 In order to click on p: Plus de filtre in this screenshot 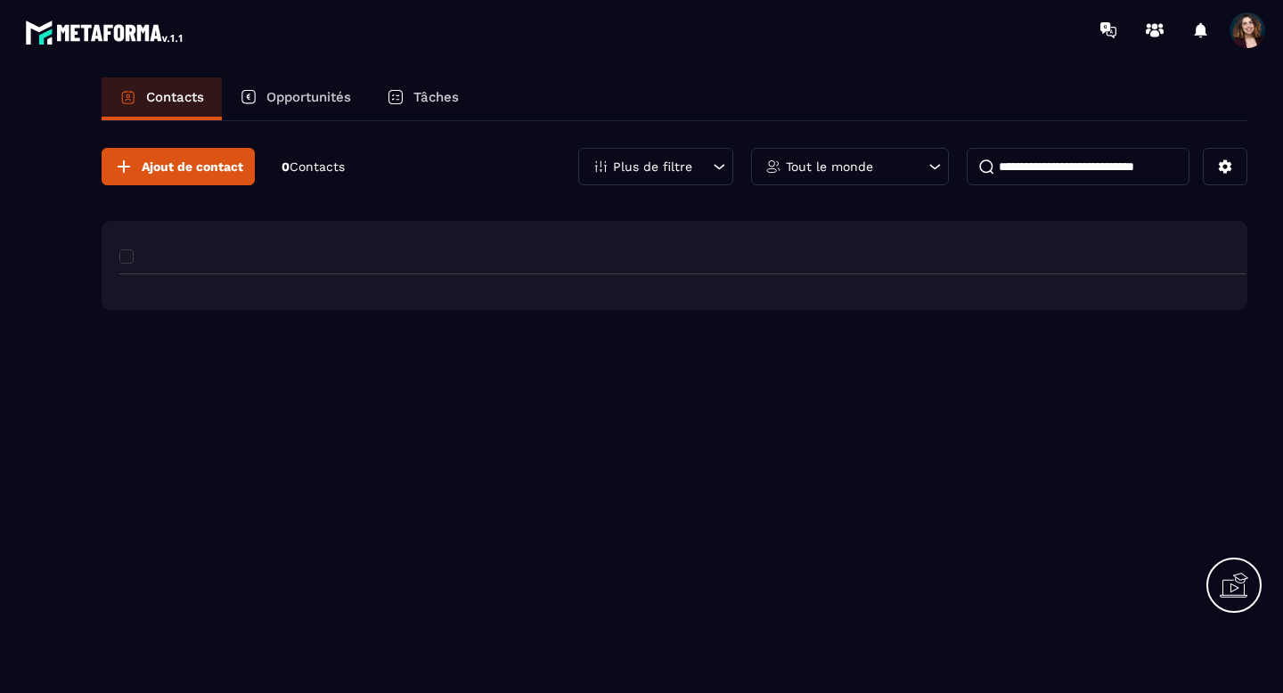, I will do `click(652, 167)`.